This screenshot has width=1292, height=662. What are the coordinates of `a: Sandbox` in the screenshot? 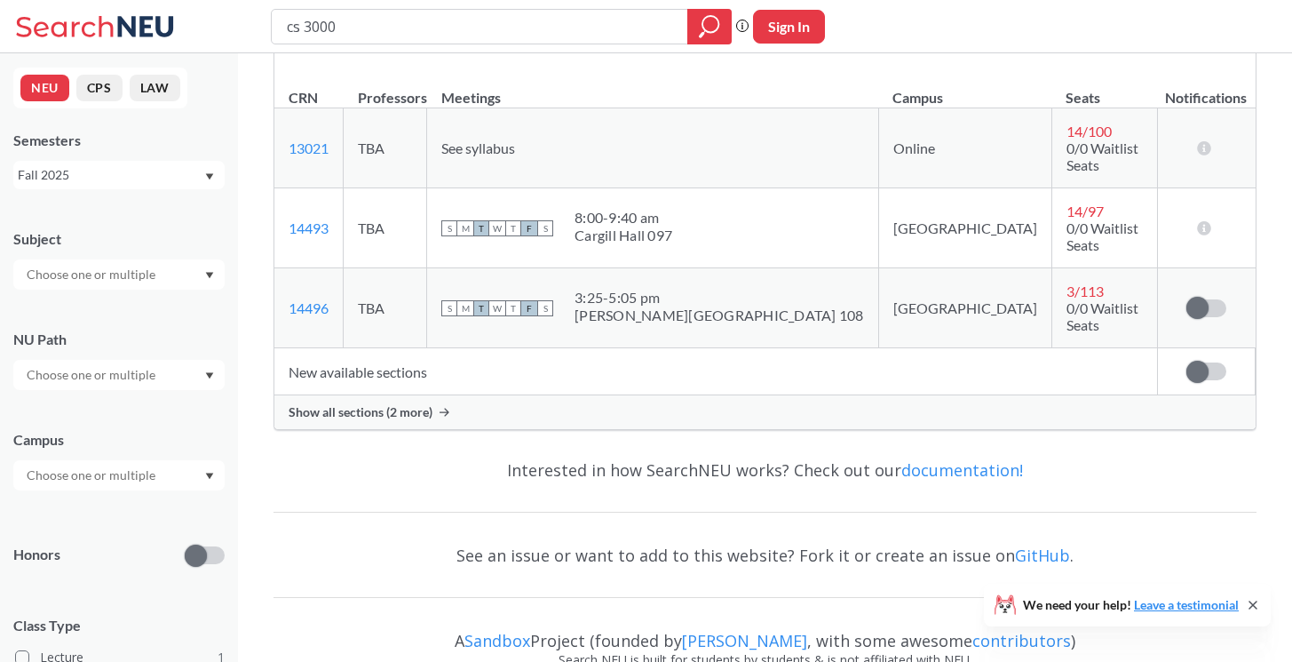 It's located at (497, 640).